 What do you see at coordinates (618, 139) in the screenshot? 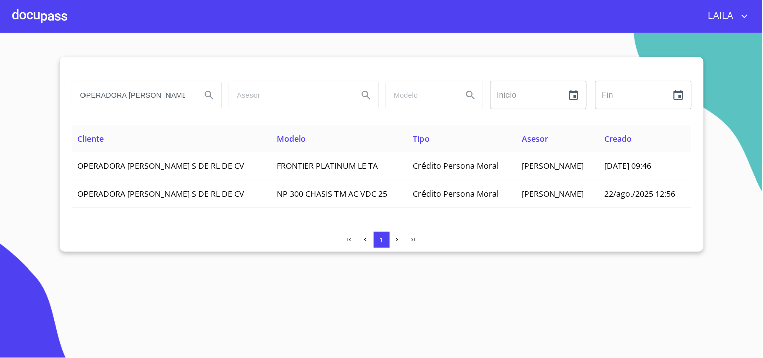
I see `span: Creado` at bounding box center [618, 139].